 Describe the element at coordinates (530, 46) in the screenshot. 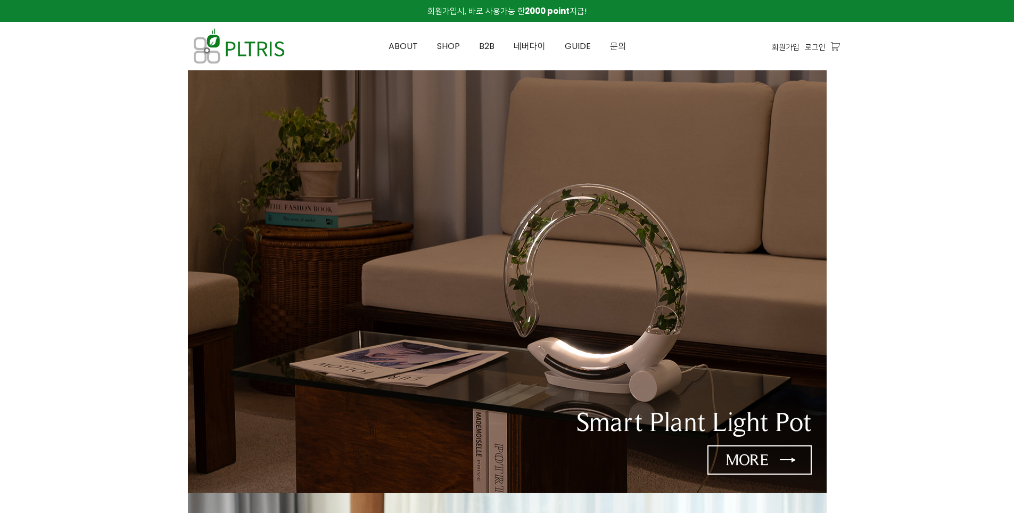

I see `a: 네버다이` at that location.